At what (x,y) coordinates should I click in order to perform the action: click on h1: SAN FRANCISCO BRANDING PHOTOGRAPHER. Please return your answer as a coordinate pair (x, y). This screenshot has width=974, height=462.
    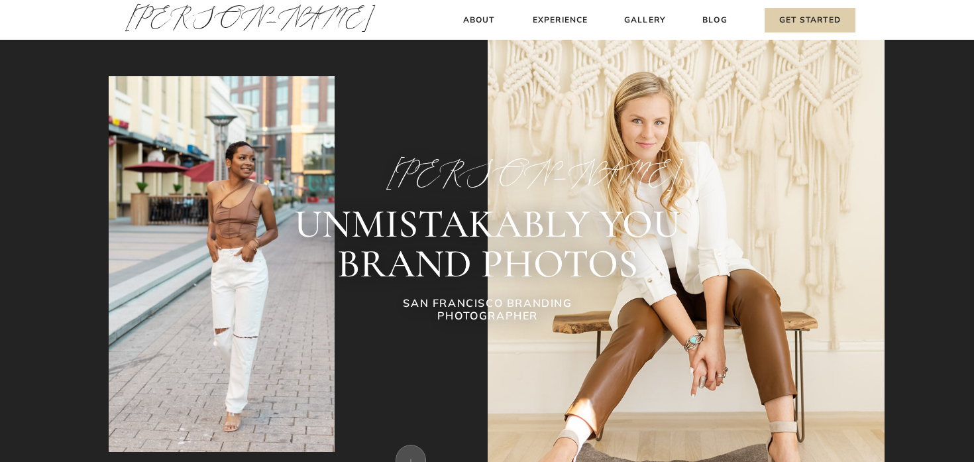
    Looking at the image, I should click on (487, 311).